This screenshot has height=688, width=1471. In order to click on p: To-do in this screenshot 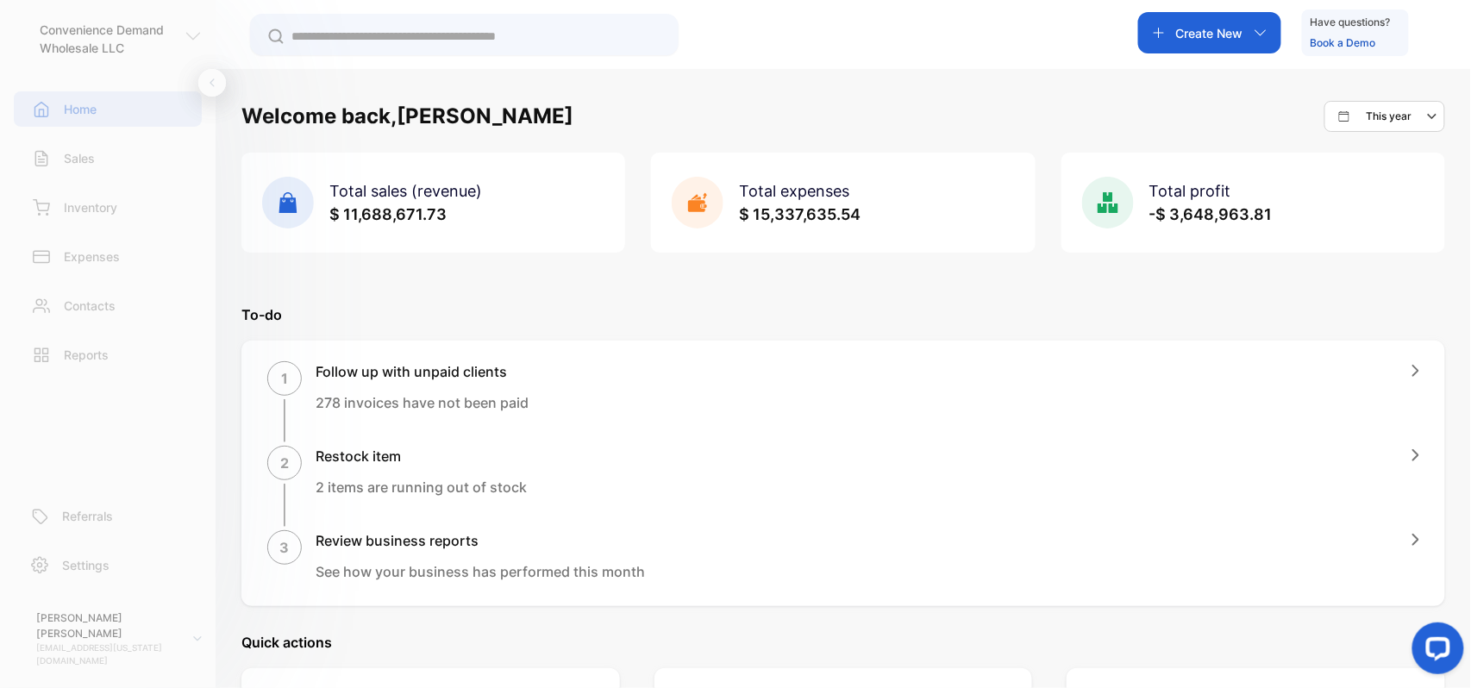, I will do `click(843, 315)`.